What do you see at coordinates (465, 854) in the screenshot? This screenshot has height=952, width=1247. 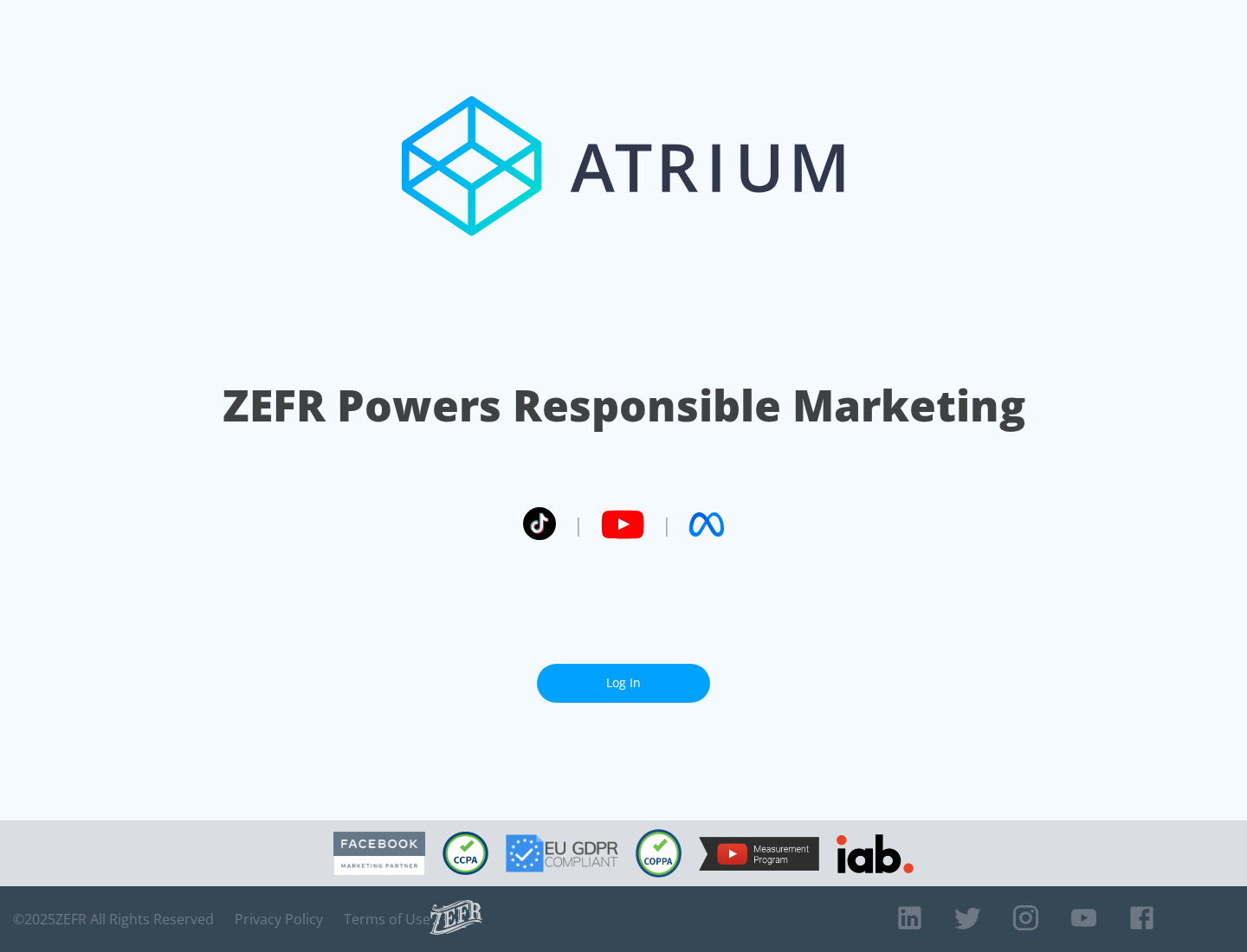 I see `img: CCPA Compliant` at bounding box center [465, 854].